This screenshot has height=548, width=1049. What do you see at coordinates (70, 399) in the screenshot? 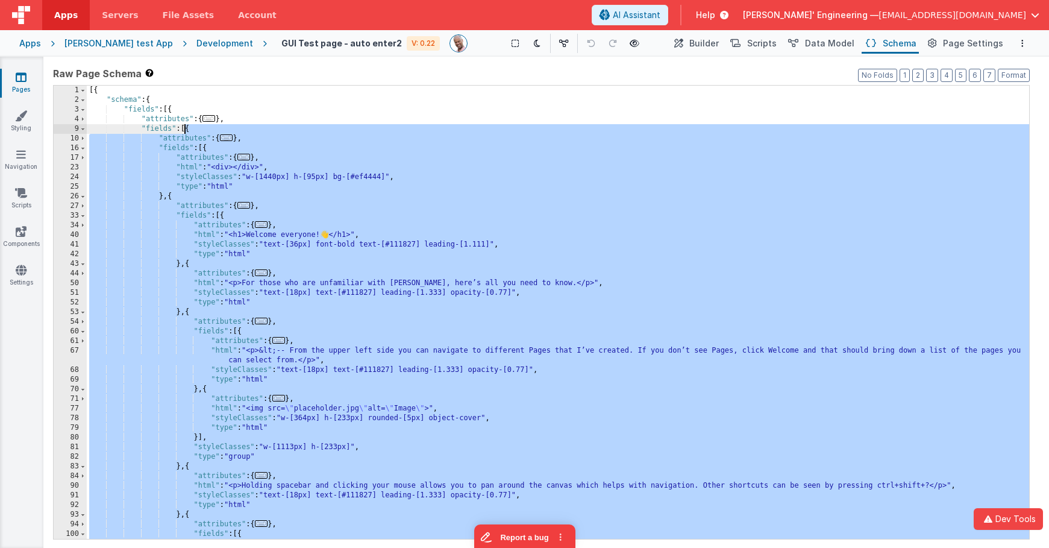
I see `div: 71` at bounding box center [70, 399].